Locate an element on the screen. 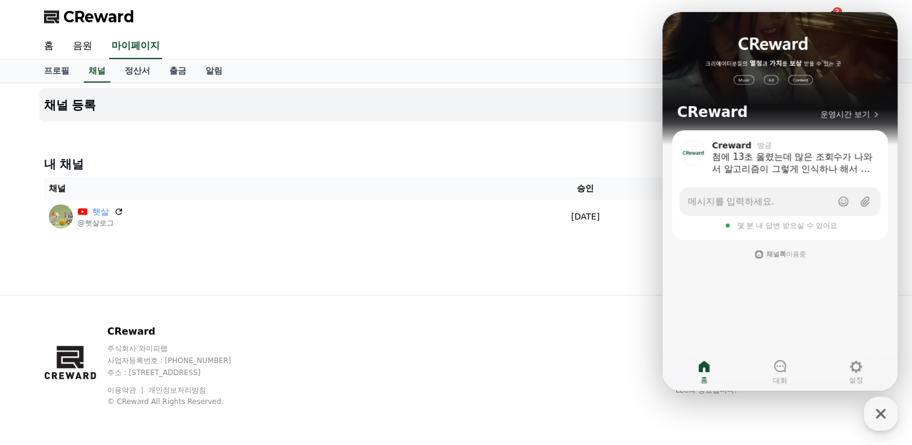  img: 햇살 is located at coordinates (61, 216).